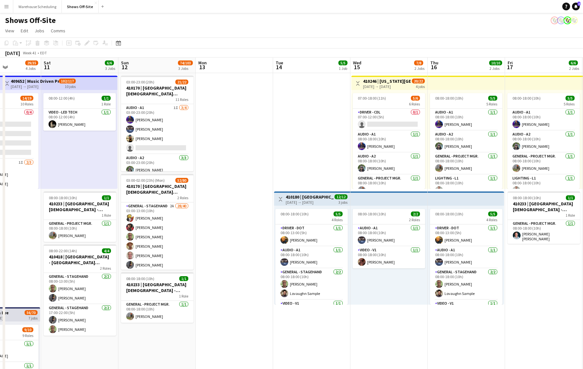  What do you see at coordinates (30, 20) in the screenshot?
I see `h1: Shows Off-Site` at bounding box center [30, 20].